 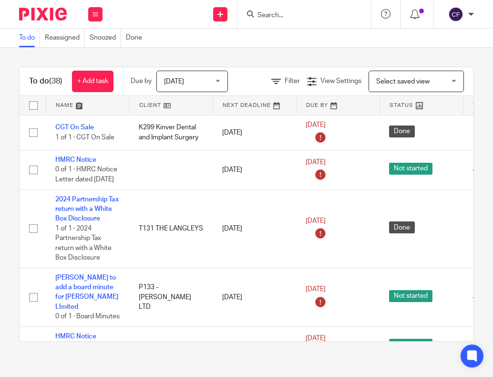 I want to click on span: 1 of 1 · 2024 Partnership Tax return with a White Box Disclosure, so click(x=84, y=243).